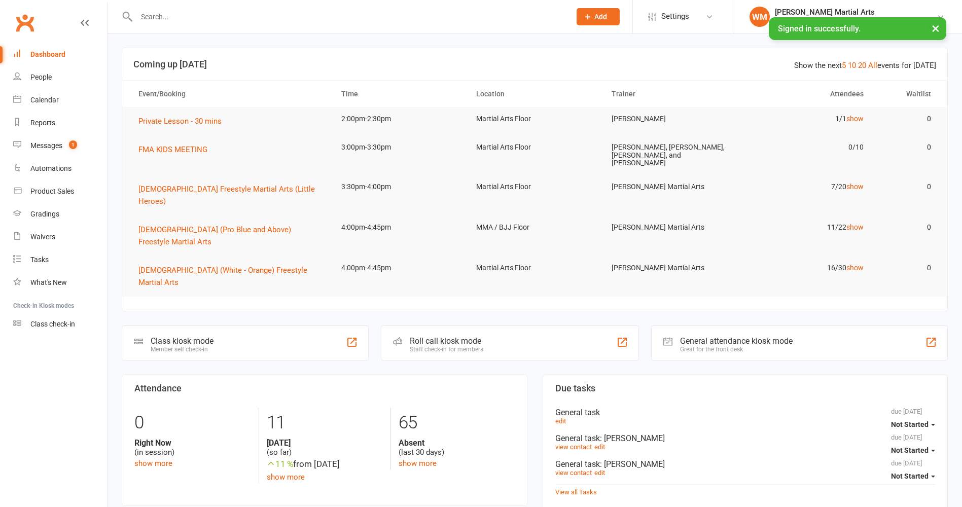  Describe the element at coordinates (25, 23) in the screenshot. I see `a: Clubworx` at that location.